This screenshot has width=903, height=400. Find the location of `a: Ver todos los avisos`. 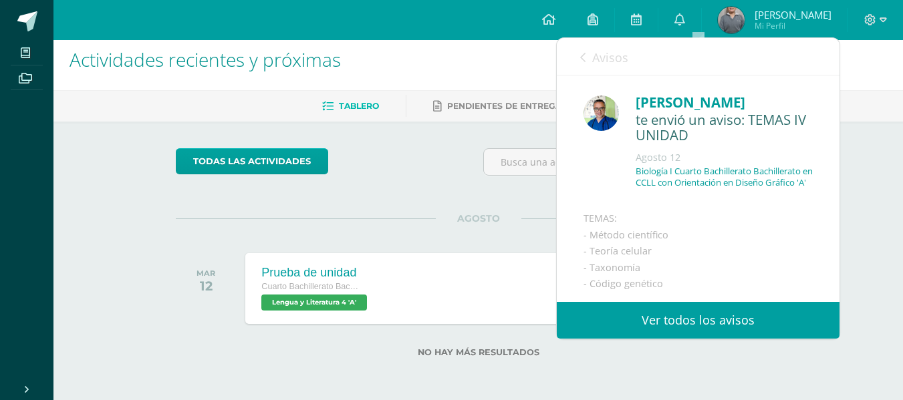

a: Ver todos los avisos is located at coordinates (698, 320).